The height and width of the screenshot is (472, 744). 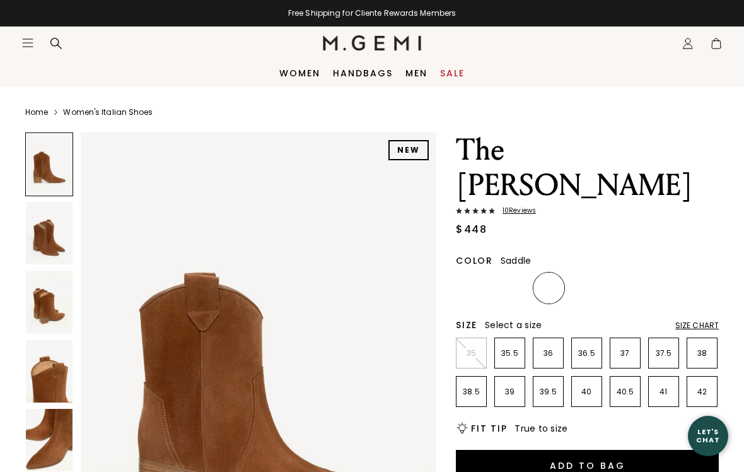 I want to click on div: Size Chart, so click(x=697, y=325).